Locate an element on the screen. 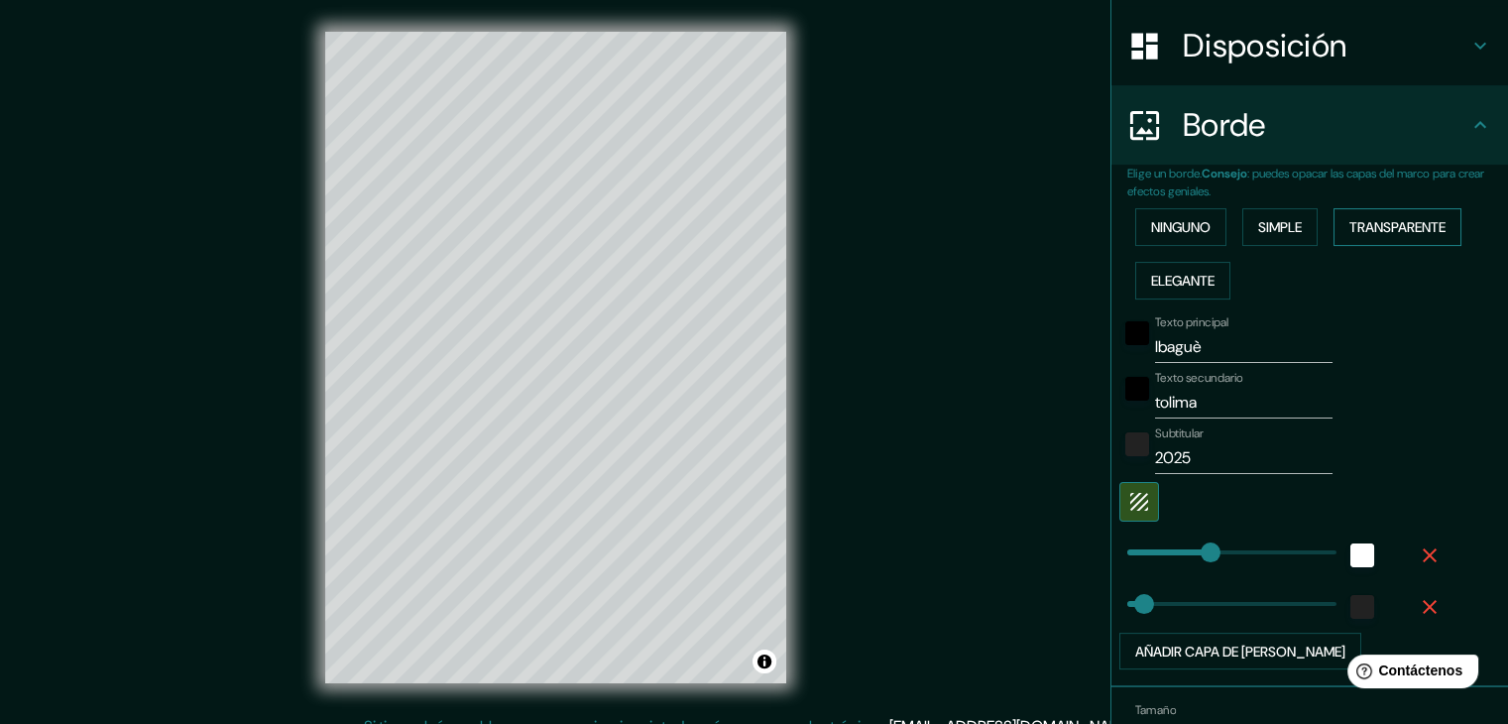  font: Consejo is located at coordinates (1224, 173).